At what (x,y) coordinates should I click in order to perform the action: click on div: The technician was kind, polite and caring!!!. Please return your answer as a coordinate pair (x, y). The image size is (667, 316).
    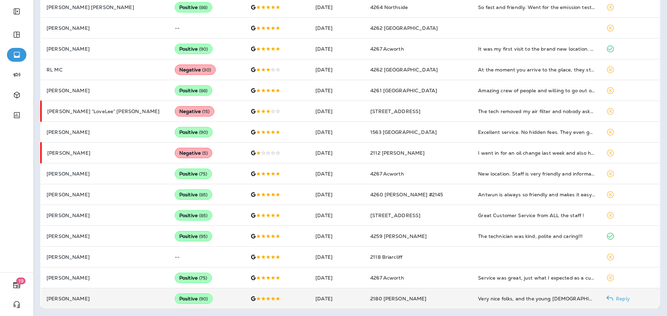
    Looking at the image, I should click on (536, 236).